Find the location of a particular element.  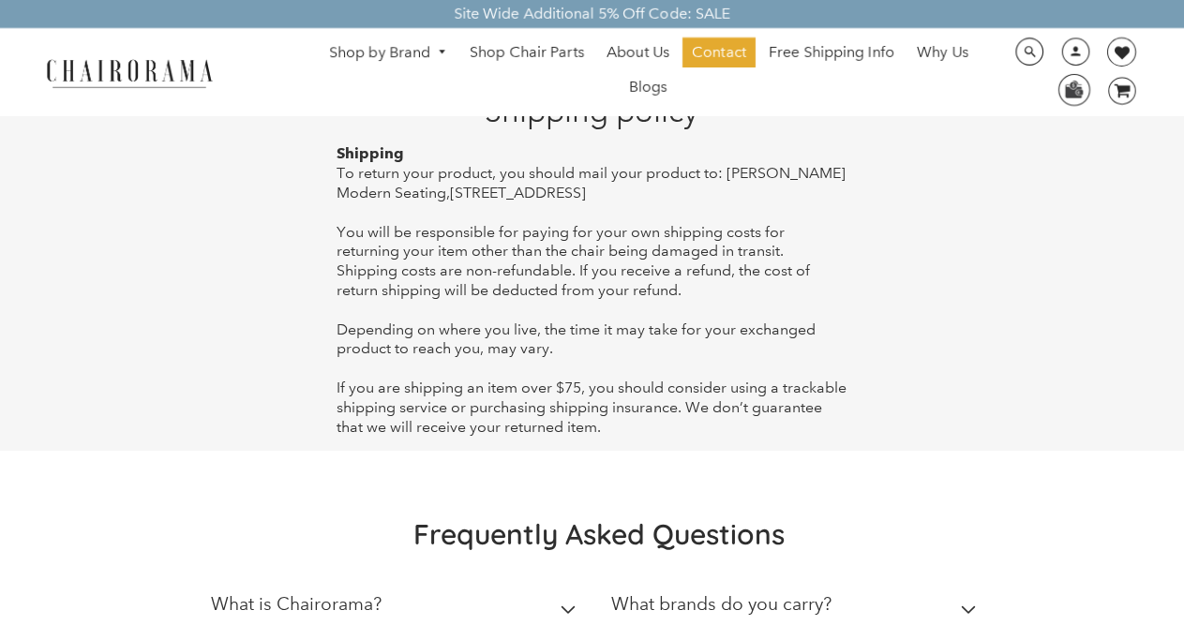

h2: Frequently Asked Questions is located at coordinates (598, 534).